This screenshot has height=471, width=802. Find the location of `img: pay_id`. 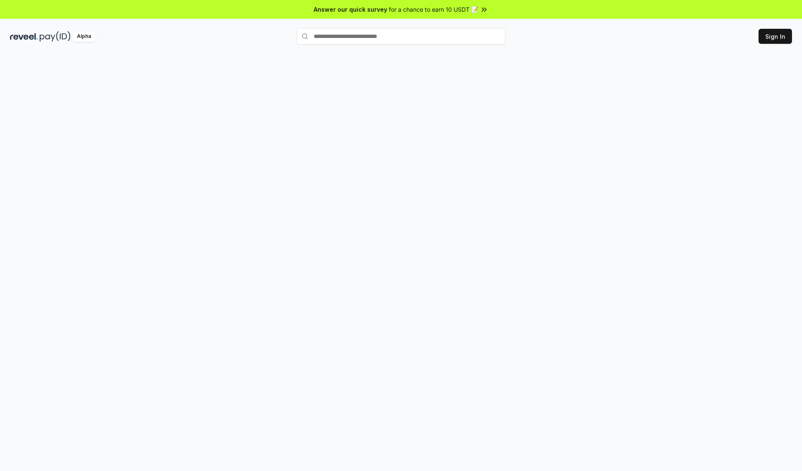

img: pay_id is located at coordinates (55, 36).